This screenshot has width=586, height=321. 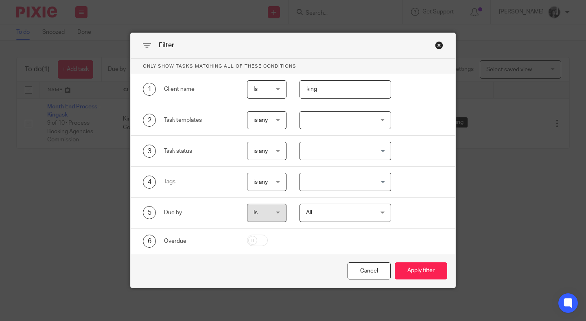 I want to click on div: 2, so click(x=149, y=120).